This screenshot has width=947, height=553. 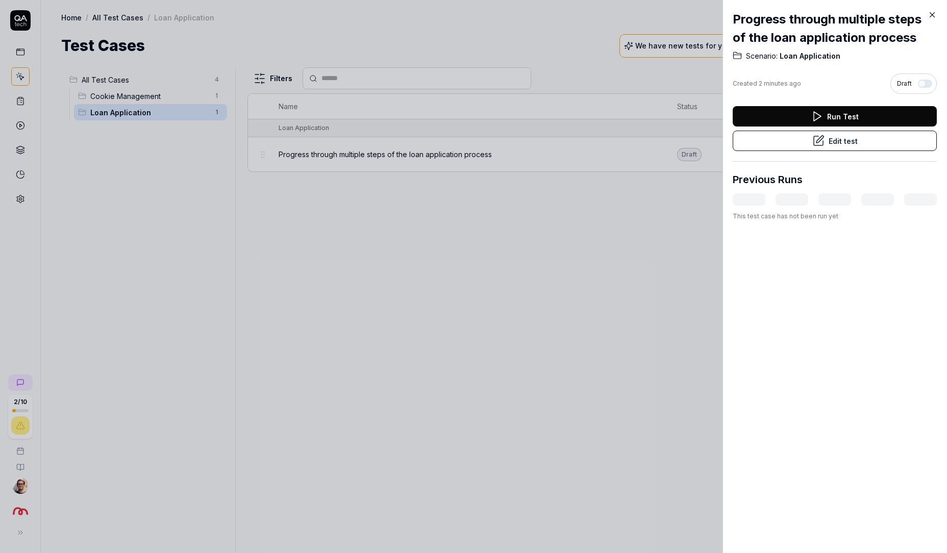 I want to click on button: Run Test, so click(x=834, y=116).